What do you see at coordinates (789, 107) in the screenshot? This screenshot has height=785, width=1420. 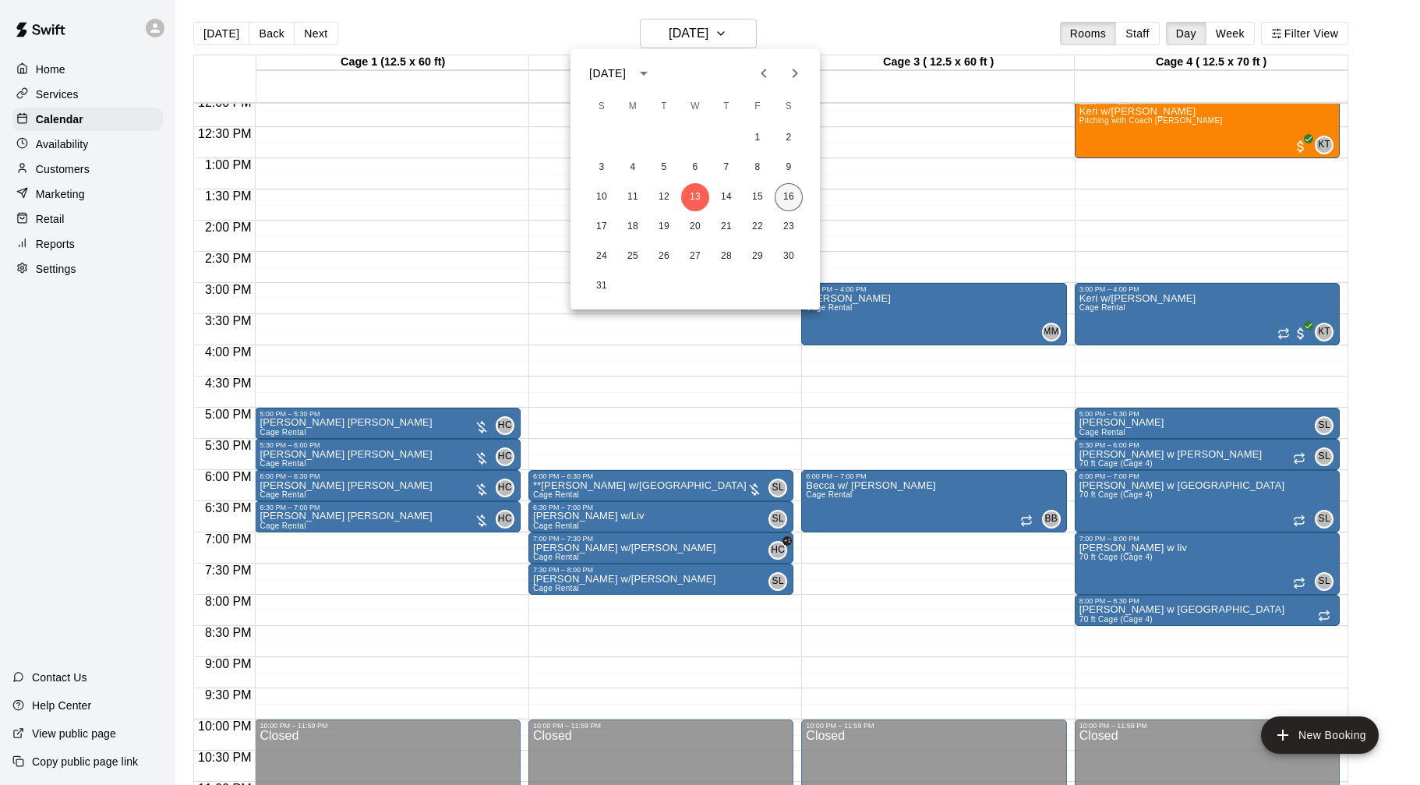 I see `span: Saturday` at bounding box center [789, 107].